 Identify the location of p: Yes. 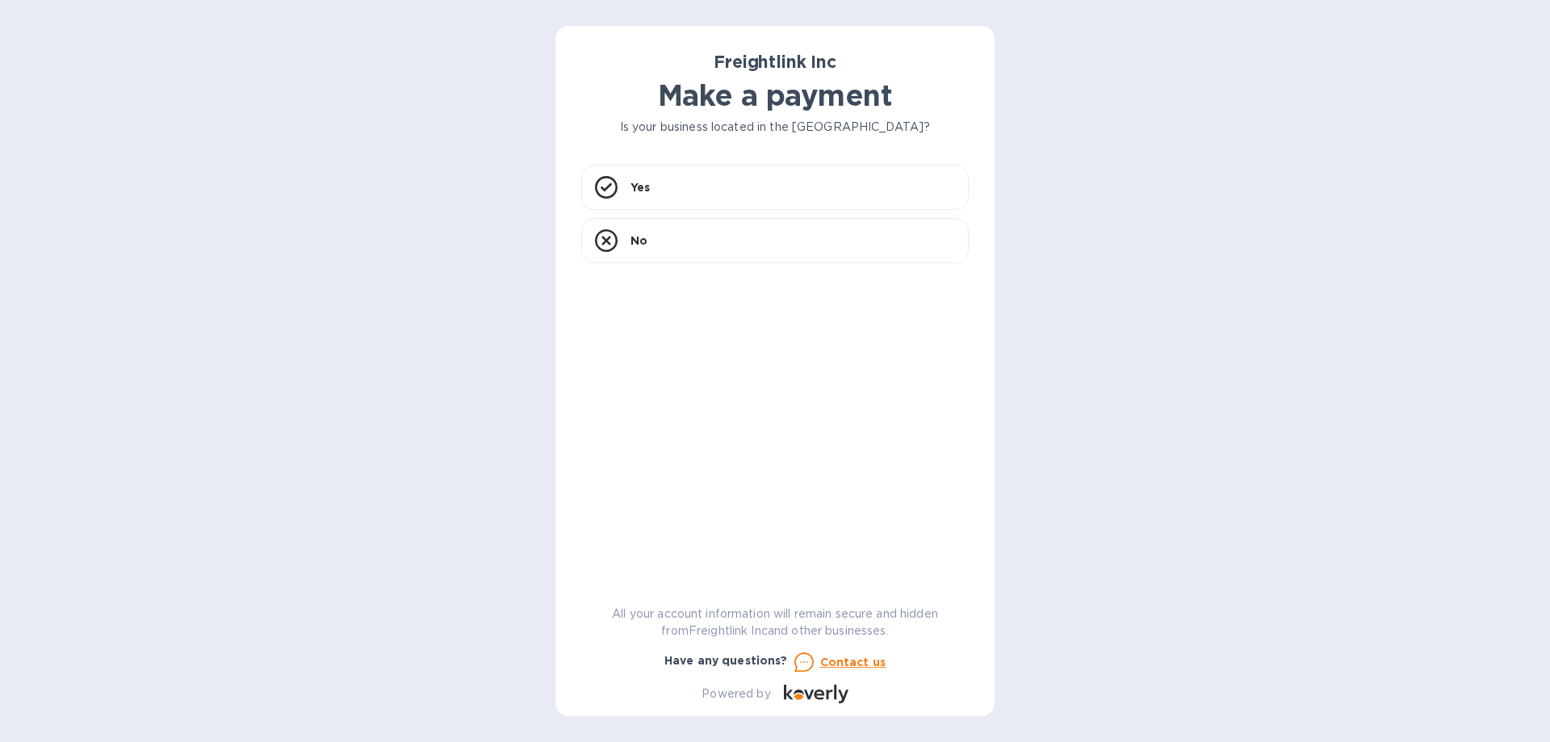
(640, 187).